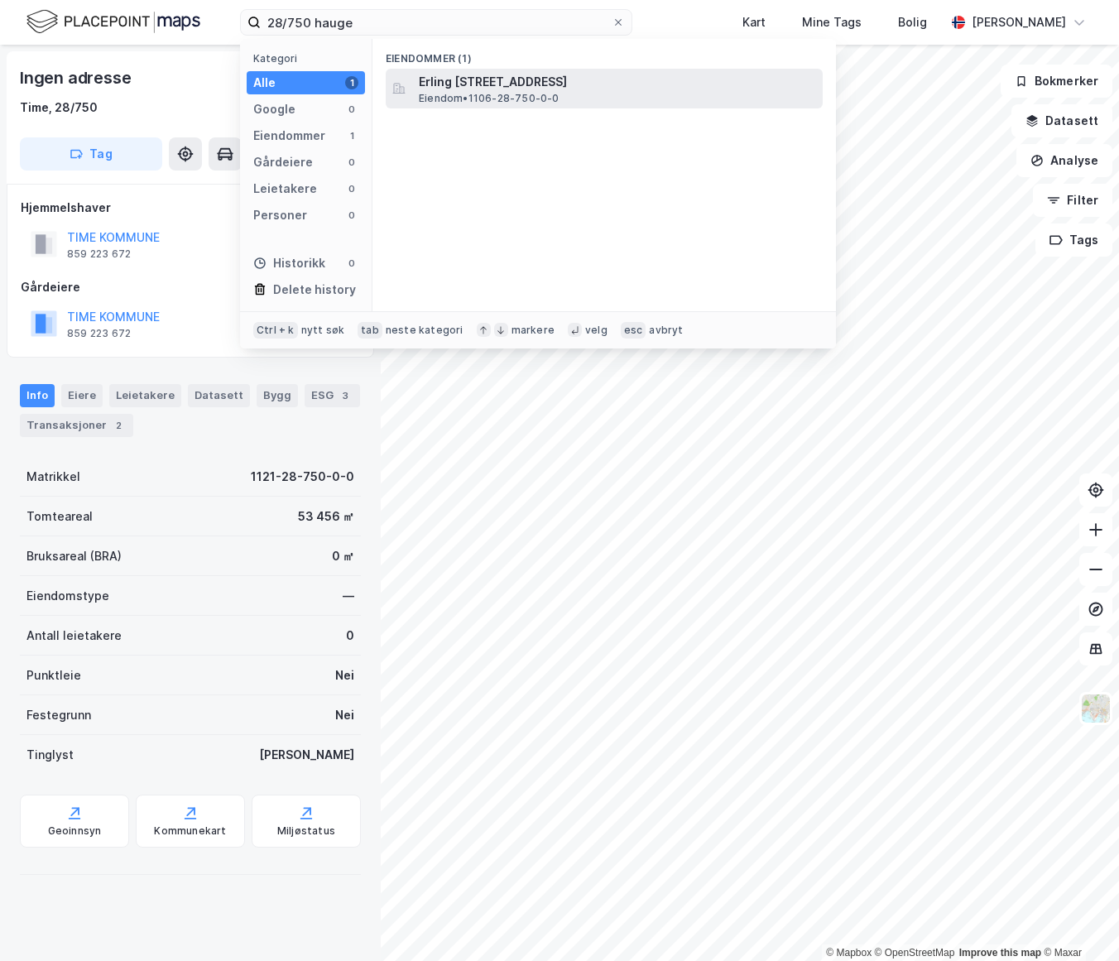  I want to click on div: ESG, so click(332, 396).